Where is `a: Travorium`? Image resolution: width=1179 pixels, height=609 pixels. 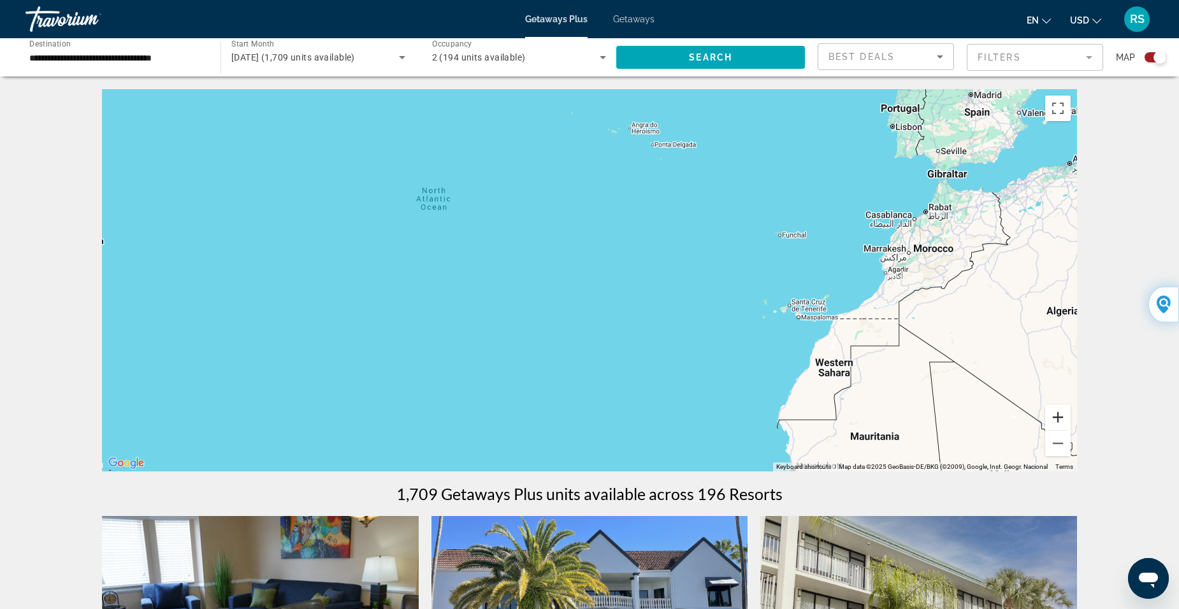
a: Travorium is located at coordinates (89, 19).